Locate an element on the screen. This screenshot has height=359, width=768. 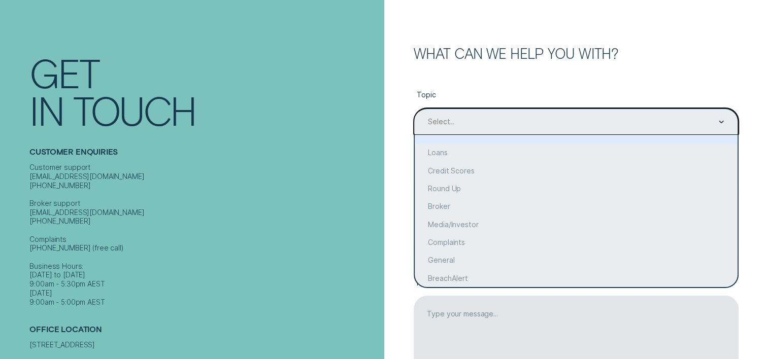
label: Message is located at coordinates (576, 284).